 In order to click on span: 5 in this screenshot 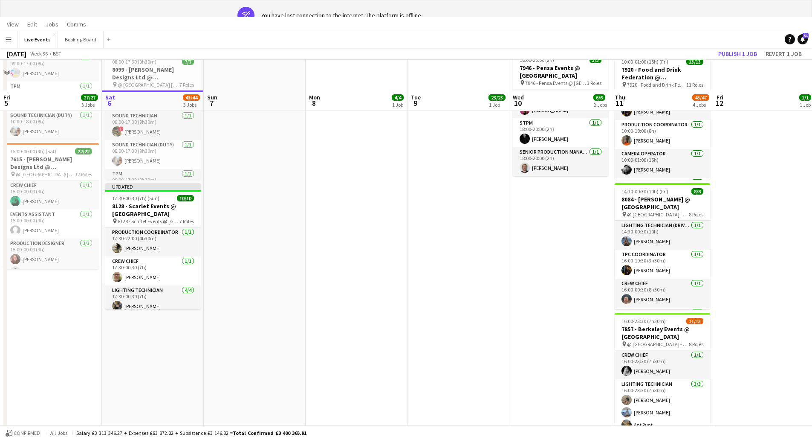, I will do `click(6, 103)`.